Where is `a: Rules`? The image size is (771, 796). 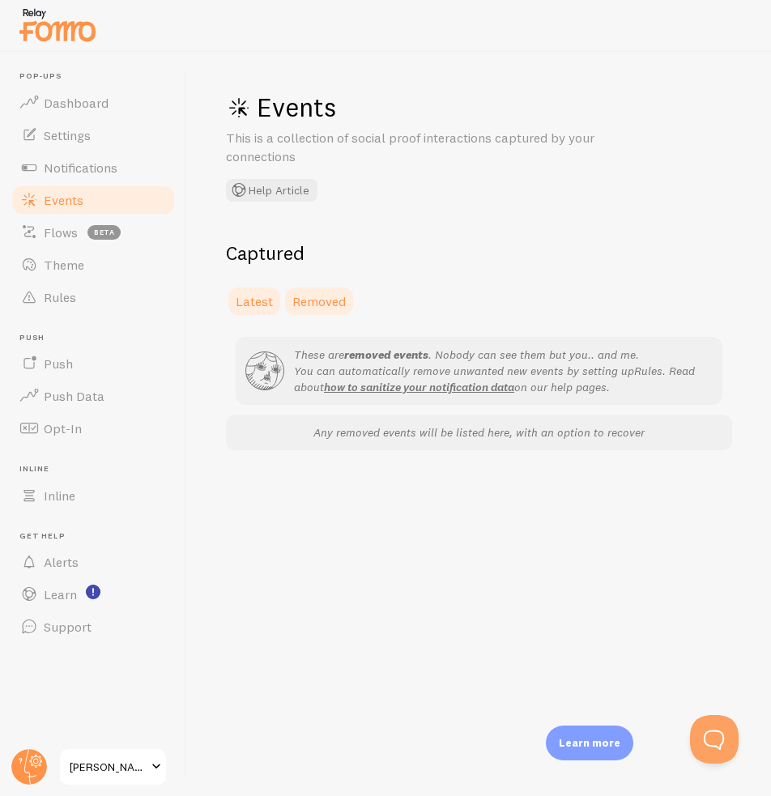 a: Rules is located at coordinates (93, 297).